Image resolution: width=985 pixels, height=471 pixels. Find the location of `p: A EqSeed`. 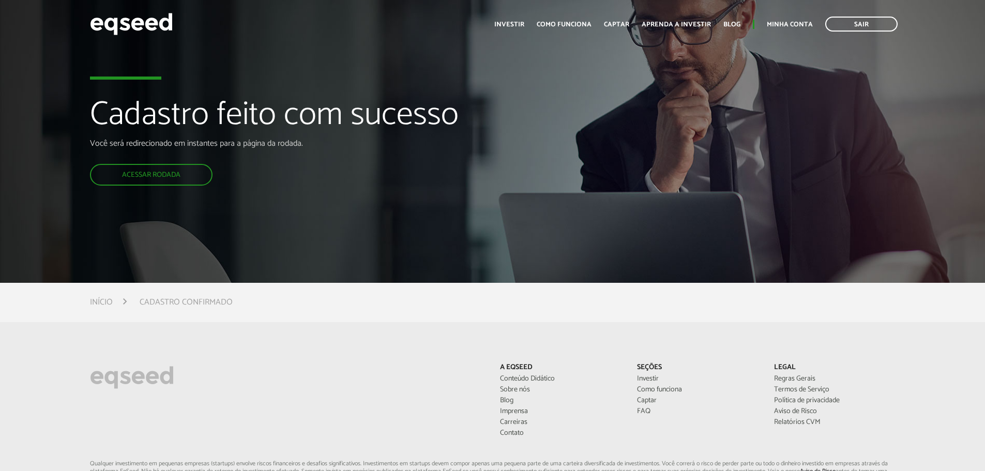

p: A EqSeed is located at coordinates (560, 368).